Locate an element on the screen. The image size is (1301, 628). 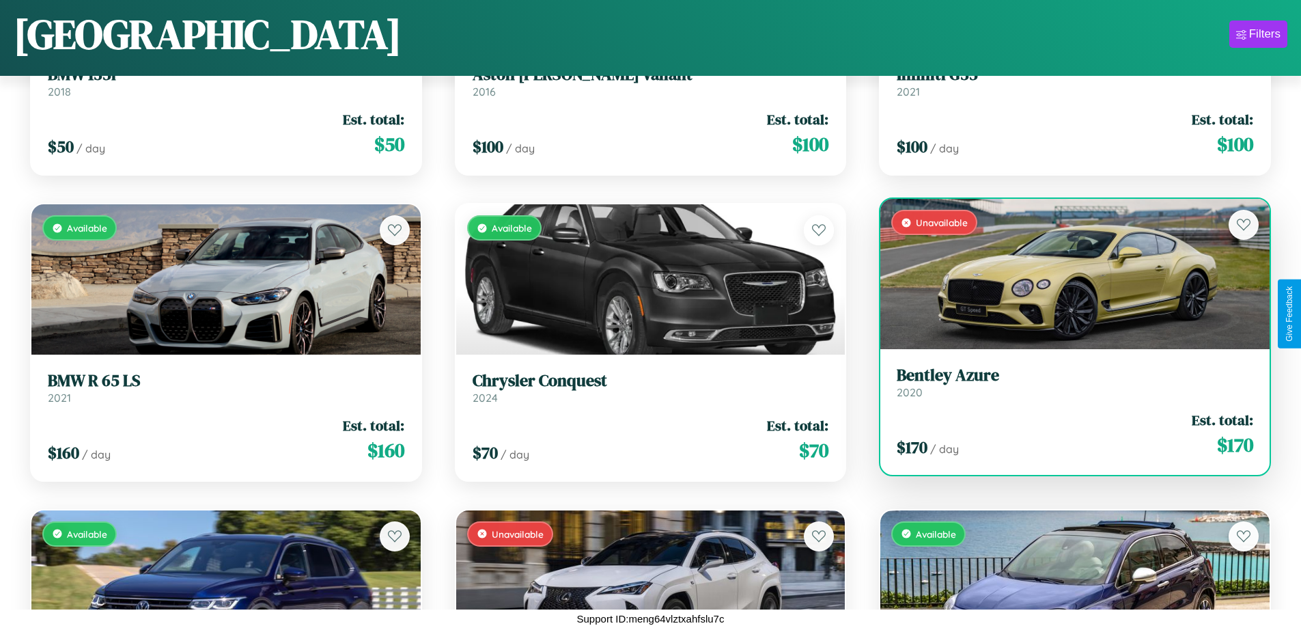
div: Give Feedback is located at coordinates (1290, 314).